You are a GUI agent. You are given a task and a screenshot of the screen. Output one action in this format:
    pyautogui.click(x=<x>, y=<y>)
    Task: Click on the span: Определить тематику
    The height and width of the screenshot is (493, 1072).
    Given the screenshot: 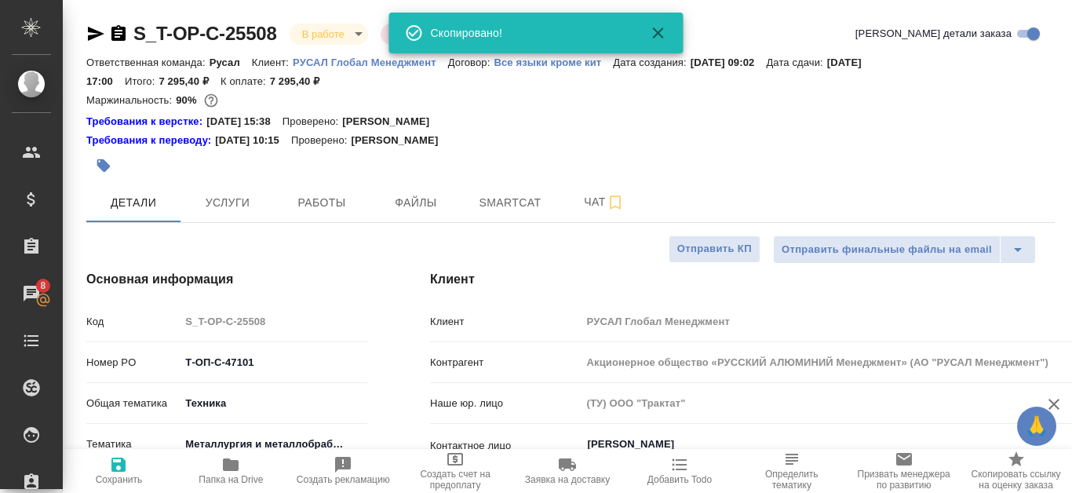 What is the action you would take?
    pyautogui.click(x=791, y=479)
    